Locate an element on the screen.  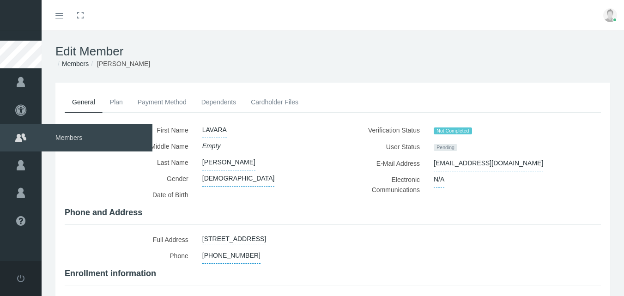
label: Verification Status is located at coordinates (383, 130).